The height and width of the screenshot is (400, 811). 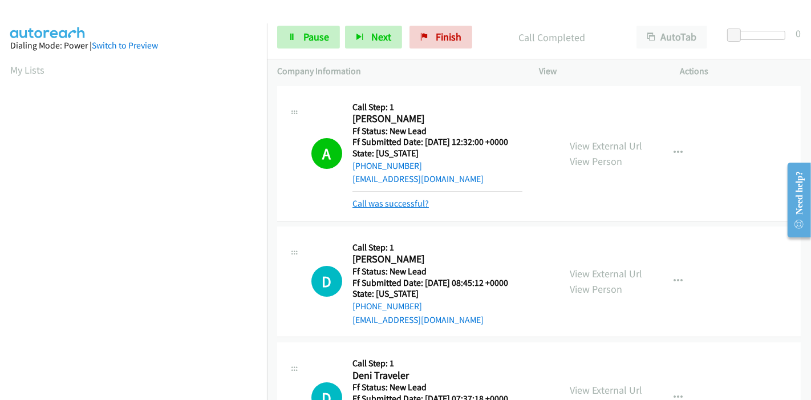 What do you see at coordinates (327, 153) in the screenshot?
I see `h1: A` at bounding box center [327, 153].